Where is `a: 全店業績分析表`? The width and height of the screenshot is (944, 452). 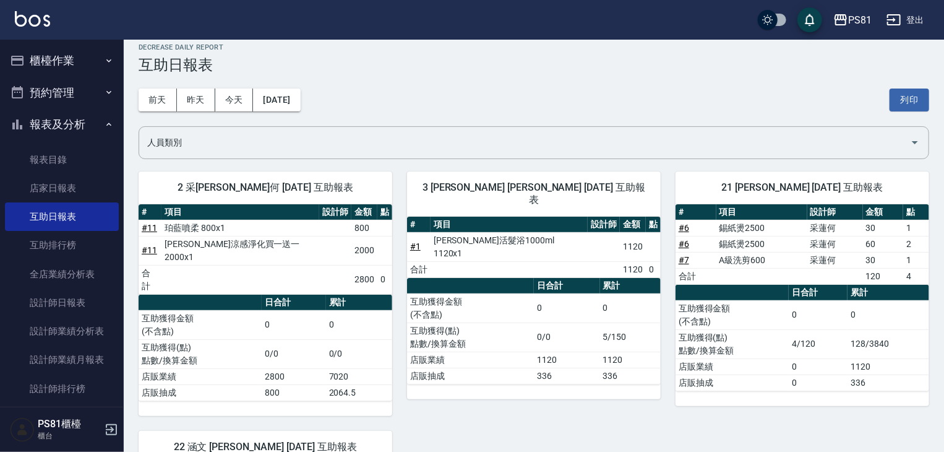
a: 全店業績分析表 is located at coordinates (62, 274).